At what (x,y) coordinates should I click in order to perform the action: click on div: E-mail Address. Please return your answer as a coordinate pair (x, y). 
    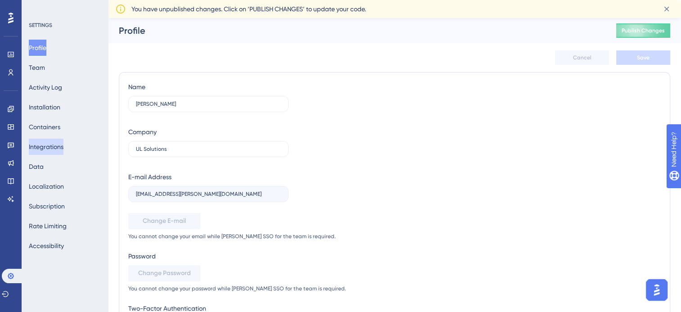
    Looking at the image, I should click on (150, 177).